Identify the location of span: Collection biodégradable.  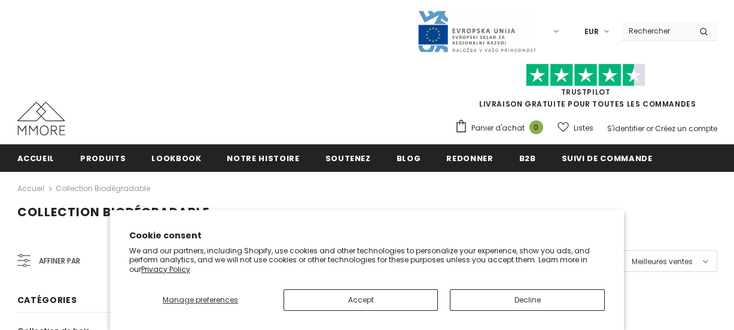
(113, 212).